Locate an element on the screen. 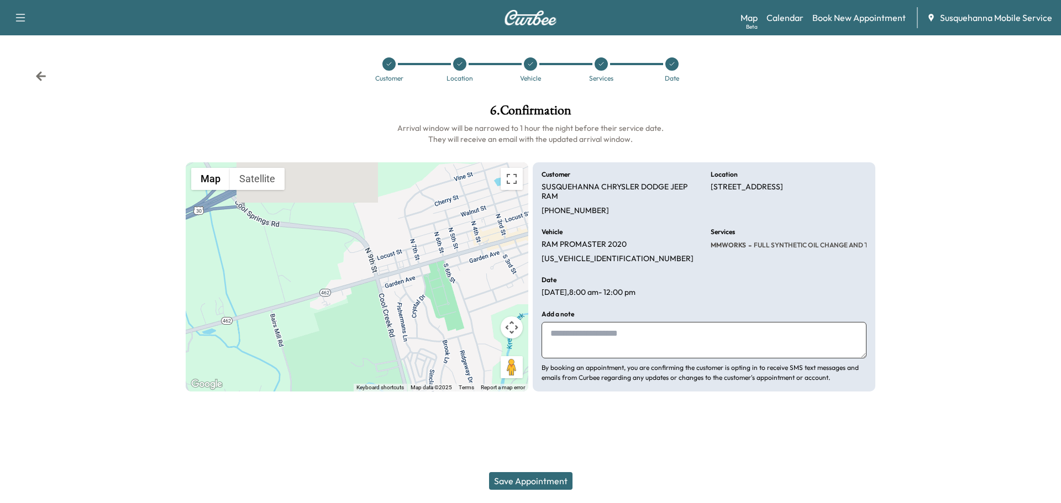  img: Google is located at coordinates (207, 384).